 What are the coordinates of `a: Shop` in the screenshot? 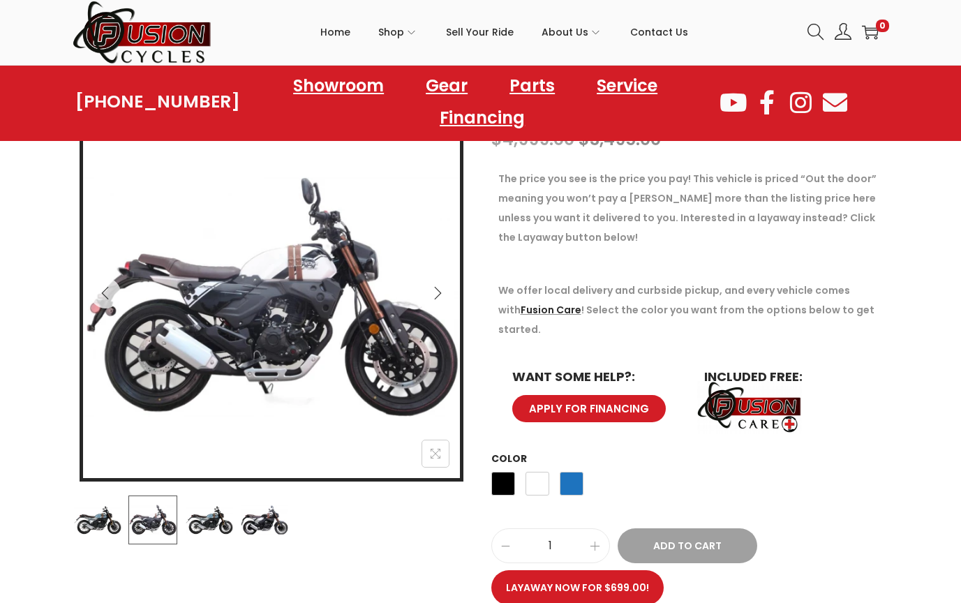 It's located at (398, 32).